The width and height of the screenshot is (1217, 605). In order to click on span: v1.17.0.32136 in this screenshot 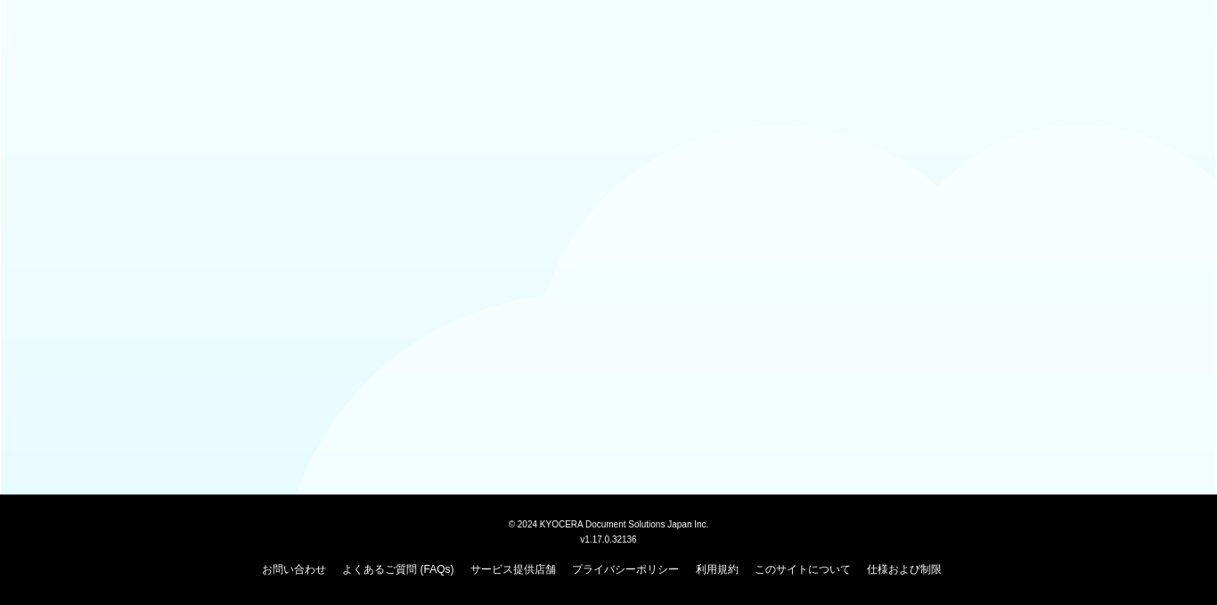, I will do `click(607, 539)`.